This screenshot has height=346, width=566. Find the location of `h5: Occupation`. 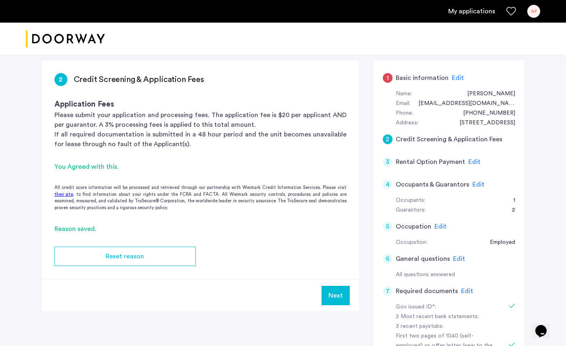

h5: Occupation is located at coordinates (413, 226).